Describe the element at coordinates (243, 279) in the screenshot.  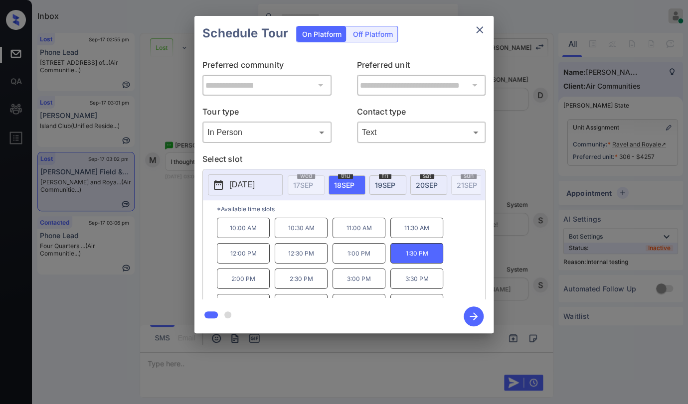
I see `p: 2:00 PM` at that location.